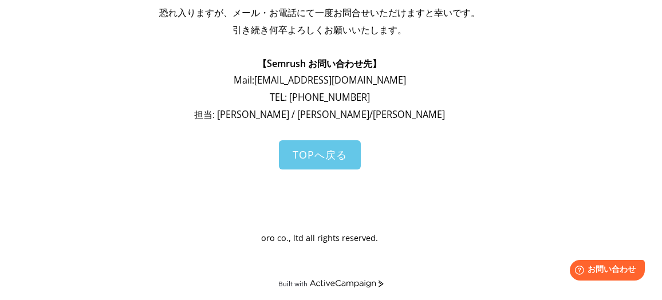  Describe the element at coordinates (320, 64) in the screenshot. I see `span: 【Semrush お問い合わせ先】` at that location.